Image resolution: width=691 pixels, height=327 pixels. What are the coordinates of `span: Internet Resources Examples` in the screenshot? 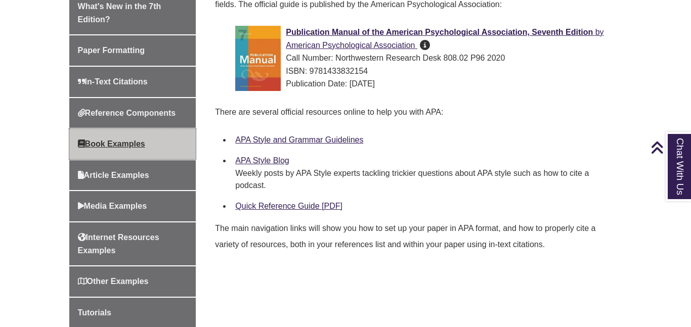 It's located at (118, 244).